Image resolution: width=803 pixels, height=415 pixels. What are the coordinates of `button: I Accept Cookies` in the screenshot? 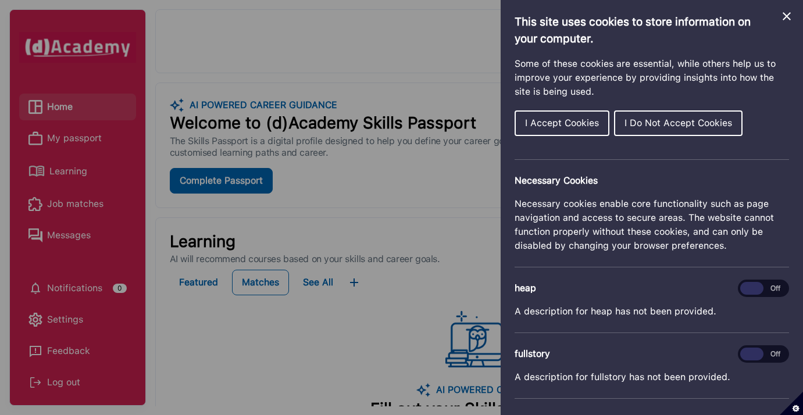 It's located at (562, 123).